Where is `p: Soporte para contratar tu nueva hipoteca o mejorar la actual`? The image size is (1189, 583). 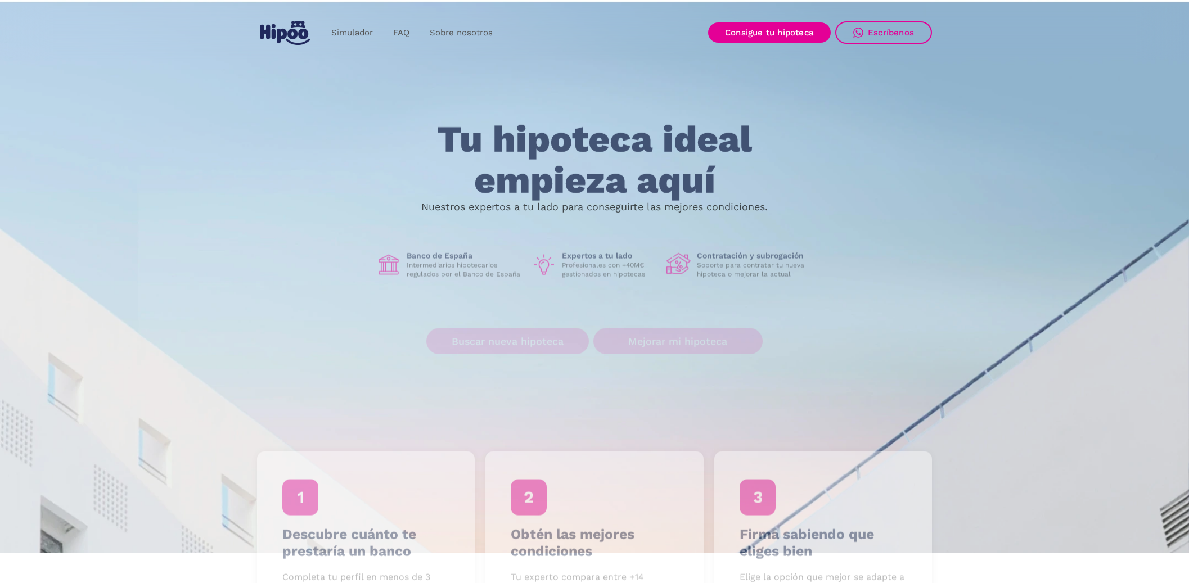
p: Soporte para contratar tu nueva hipoteca o mejorar la actual is located at coordinates (755, 270).